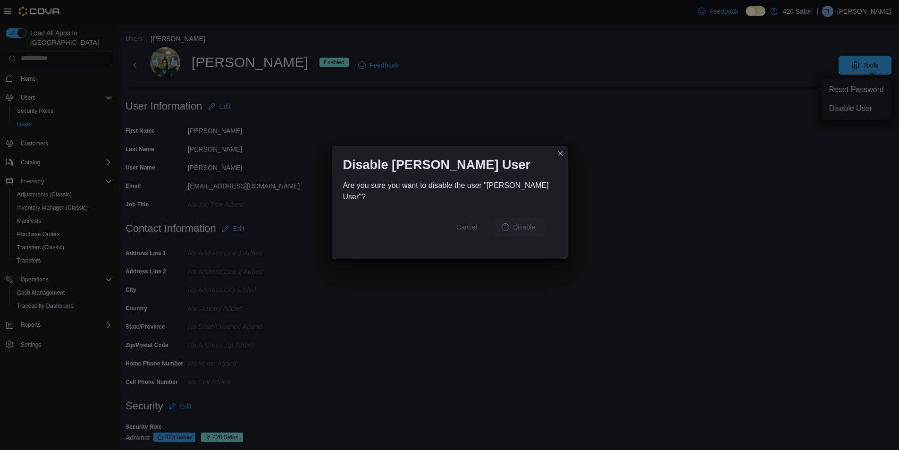 Image resolution: width=899 pixels, height=450 pixels. I want to click on button: LoadingDisable, so click(519, 227).